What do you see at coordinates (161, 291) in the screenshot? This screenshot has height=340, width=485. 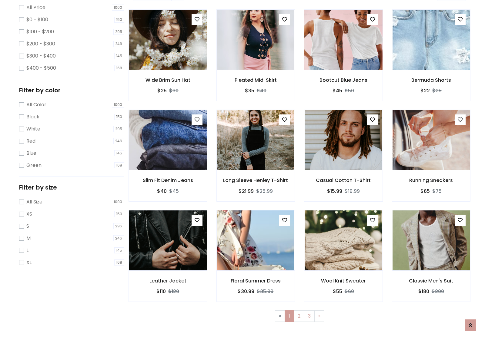 I see `h6: $110` at bounding box center [161, 291].